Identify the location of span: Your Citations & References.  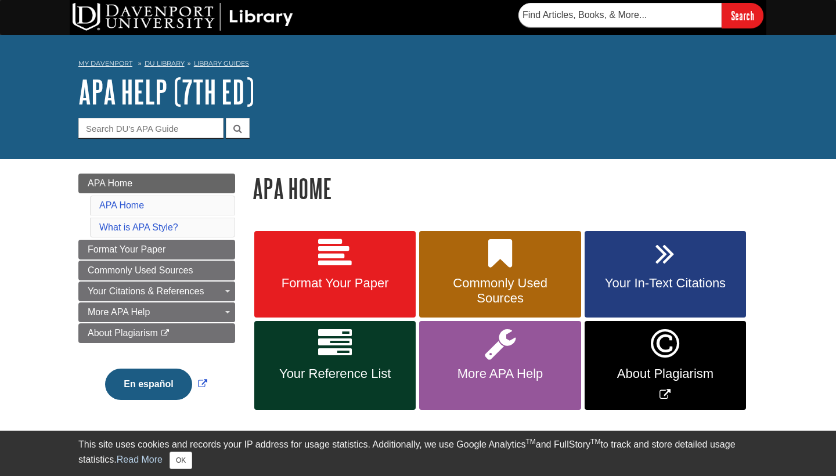
(146, 291).